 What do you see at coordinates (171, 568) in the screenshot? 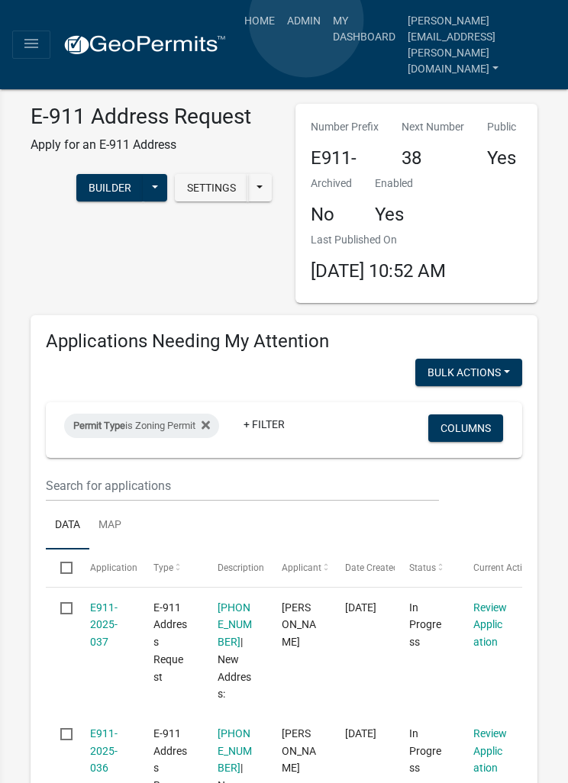
I see `datatable-header-cell: Type` at bounding box center [171, 568].